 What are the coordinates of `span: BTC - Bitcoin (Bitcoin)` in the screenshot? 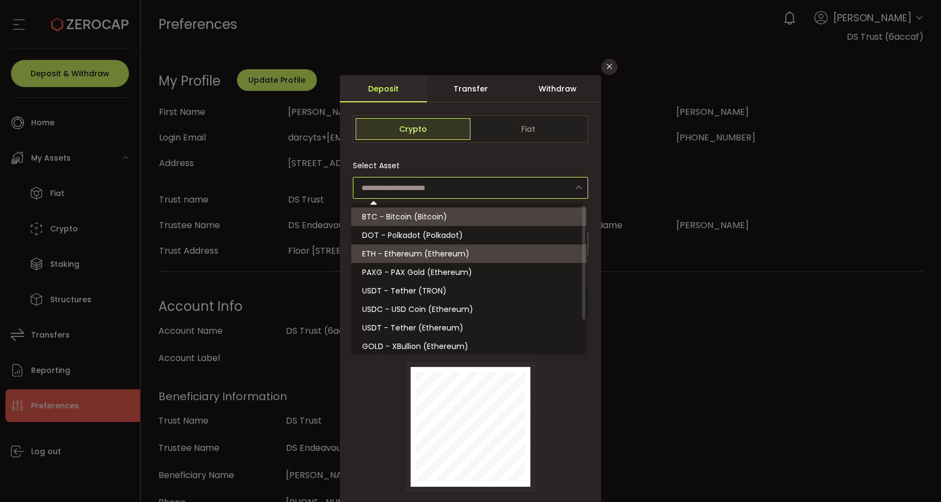 It's located at (405, 217).